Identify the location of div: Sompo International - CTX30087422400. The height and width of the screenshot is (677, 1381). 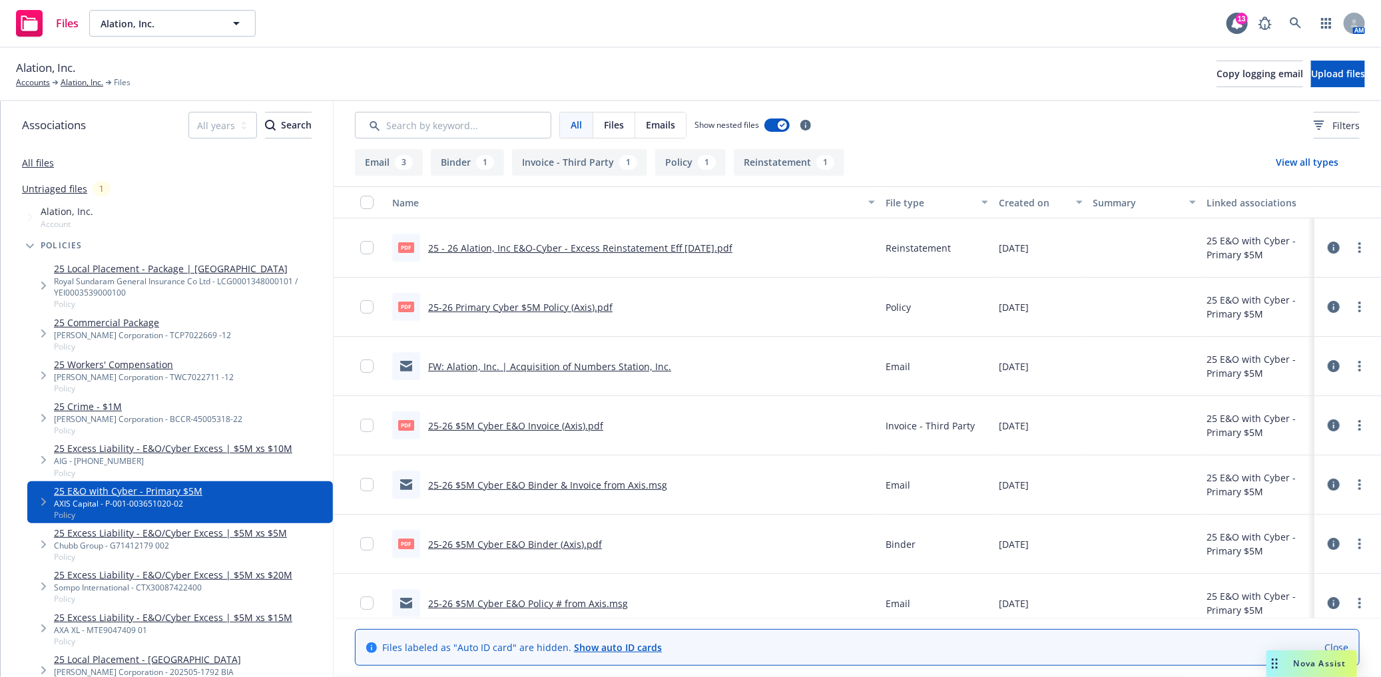
(173, 587).